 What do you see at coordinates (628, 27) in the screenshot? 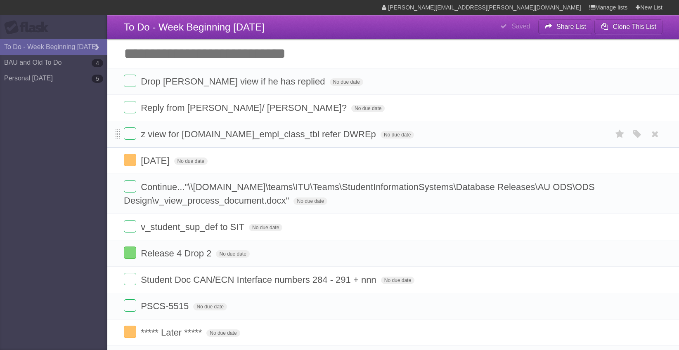
I see `button: Clone This List` at bounding box center [628, 27].